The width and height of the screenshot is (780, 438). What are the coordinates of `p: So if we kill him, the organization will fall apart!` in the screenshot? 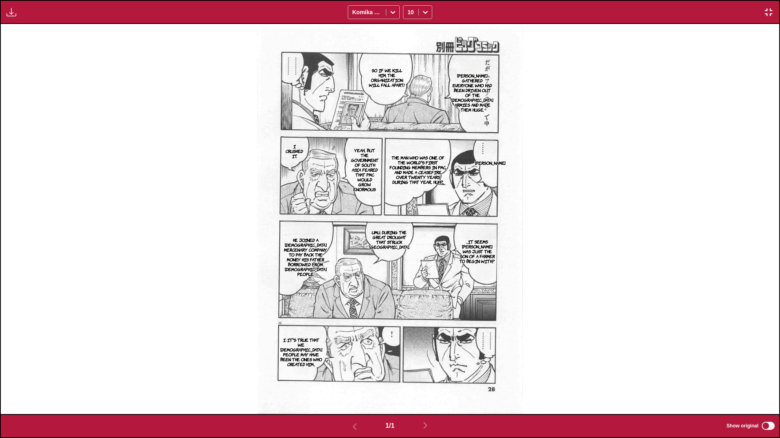 It's located at (387, 78).